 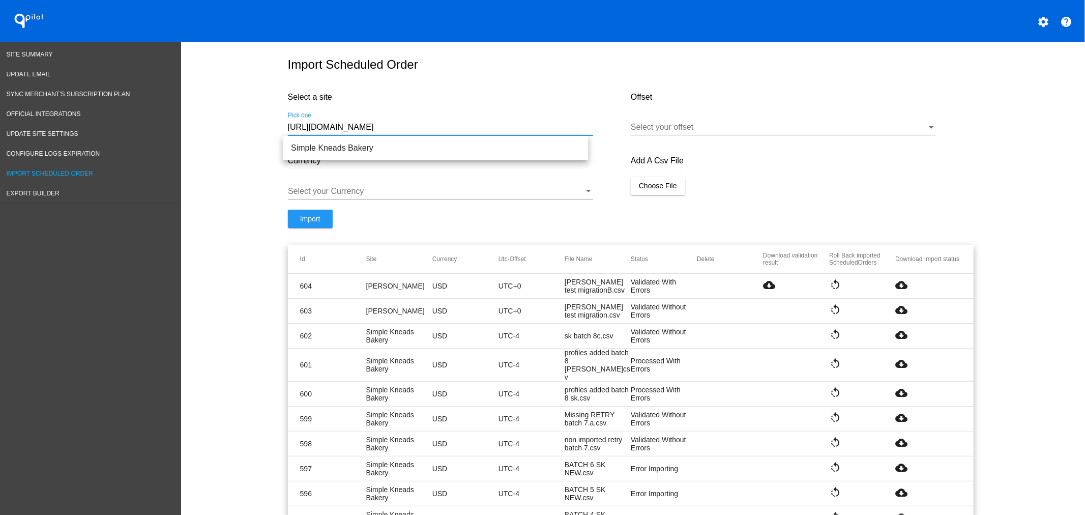 I want to click on mat-header-cell: Download validation result, so click(x=796, y=259).